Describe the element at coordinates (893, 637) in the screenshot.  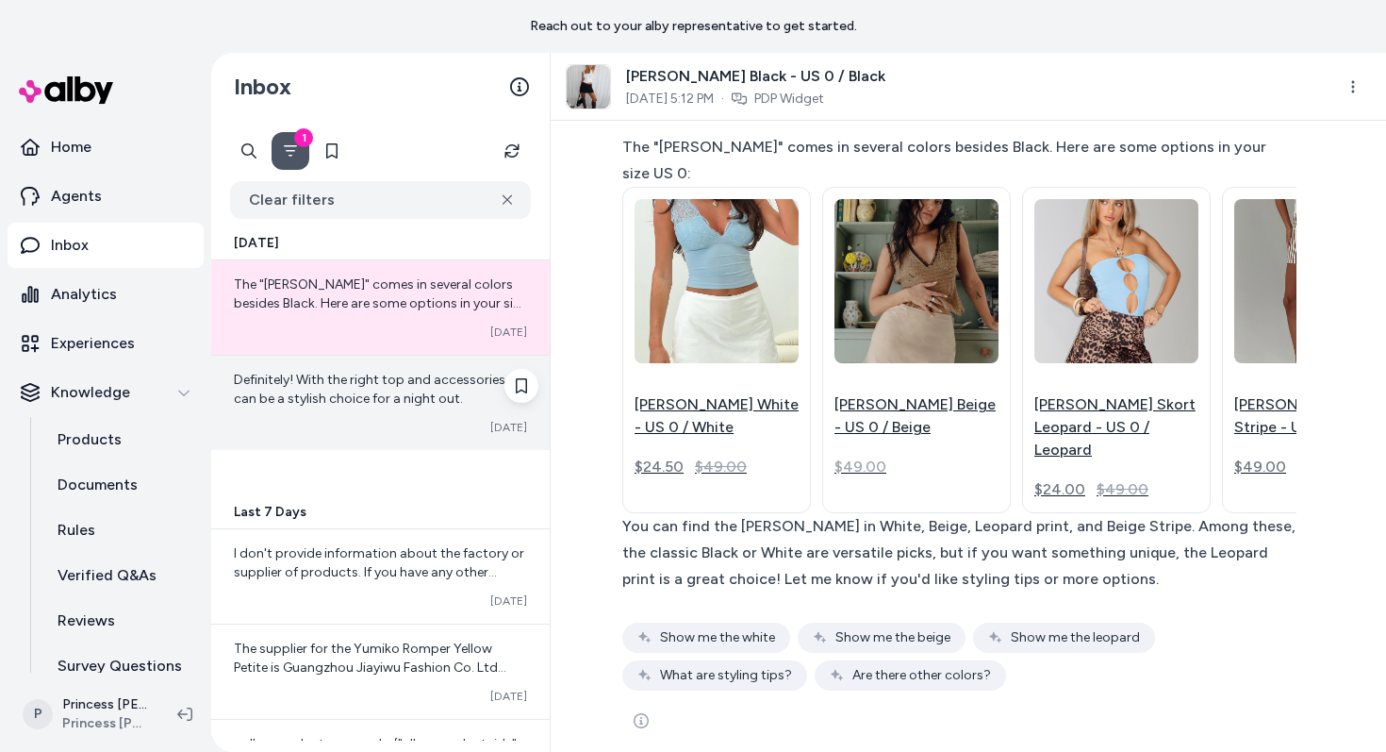
I see `span: Show me the beige` at that location.